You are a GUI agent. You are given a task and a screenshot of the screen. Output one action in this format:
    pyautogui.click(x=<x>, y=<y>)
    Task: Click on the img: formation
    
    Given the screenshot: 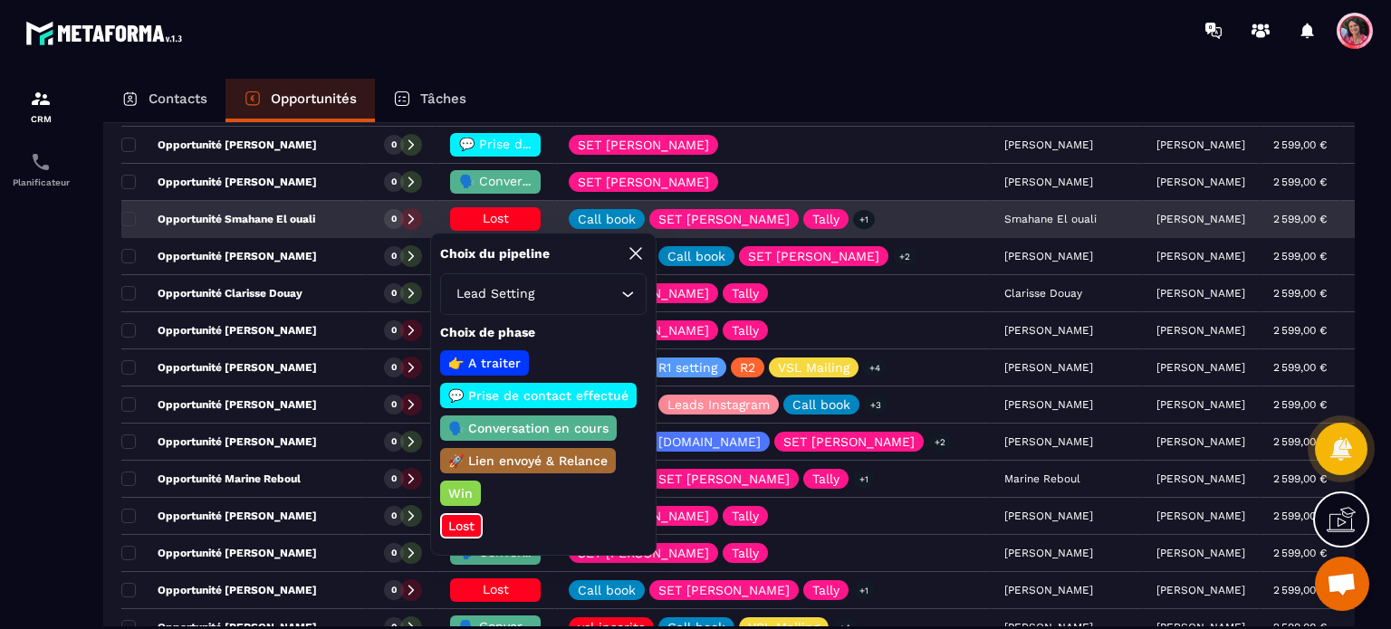 What is the action you would take?
    pyautogui.click(x=41, y=99)
    